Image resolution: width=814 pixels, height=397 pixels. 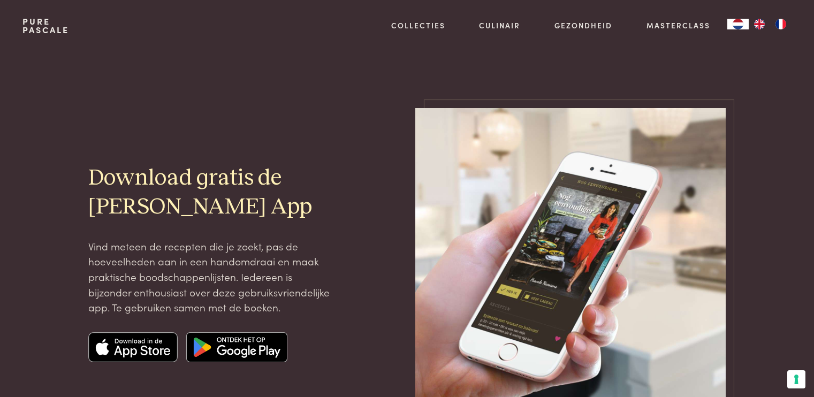 What do you see at coordinates (770, 24) in the screenshot?
I see `ul: Language list` at bounding box center [770, 24].